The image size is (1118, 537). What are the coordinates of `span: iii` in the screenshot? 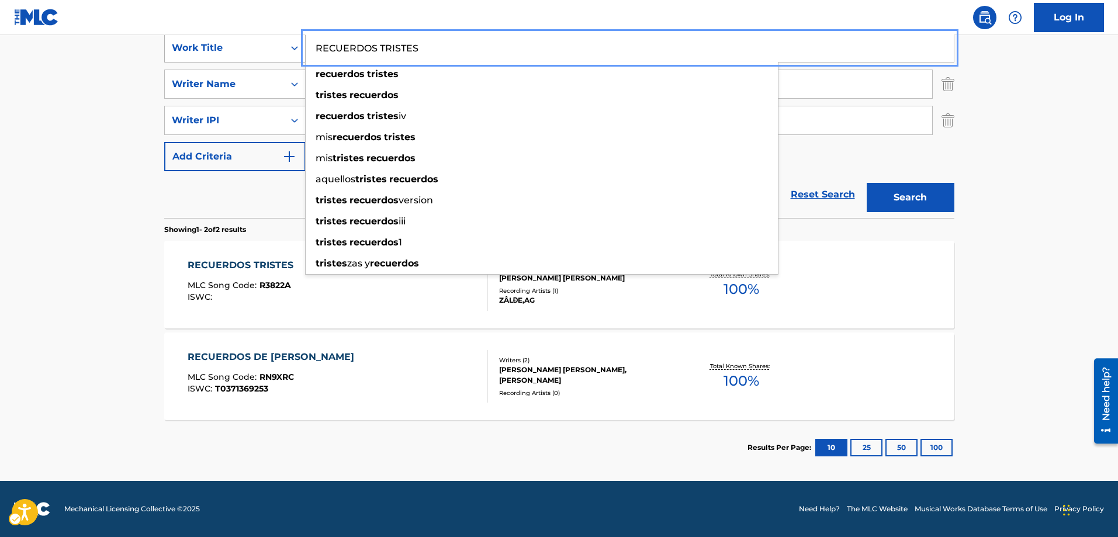 It's located at (402, 221).